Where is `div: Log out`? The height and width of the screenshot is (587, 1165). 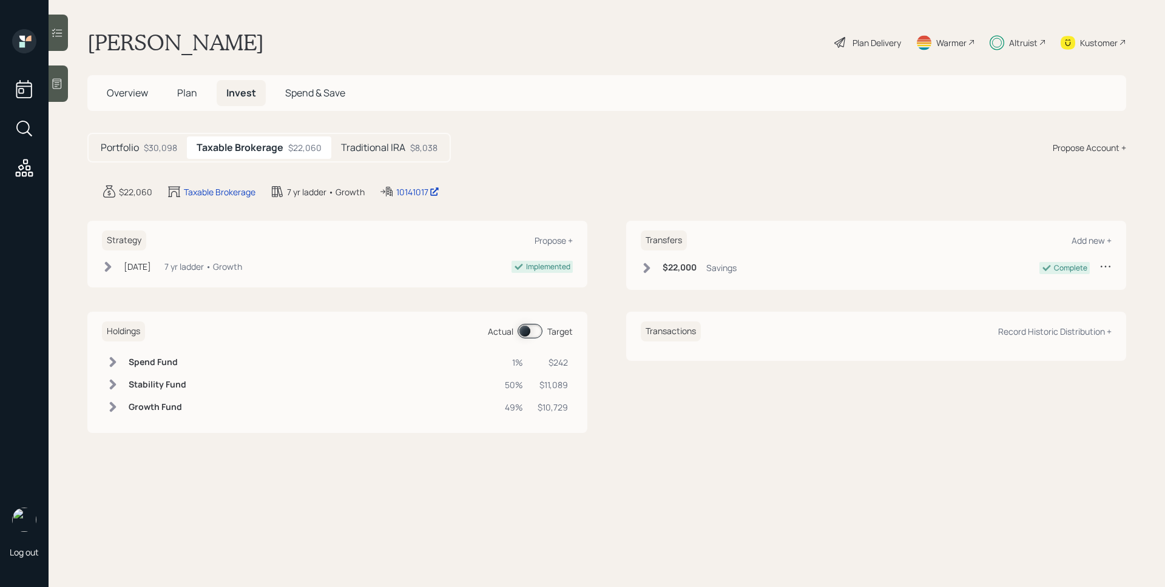 div: Log out is located at coordinates (24, 552).